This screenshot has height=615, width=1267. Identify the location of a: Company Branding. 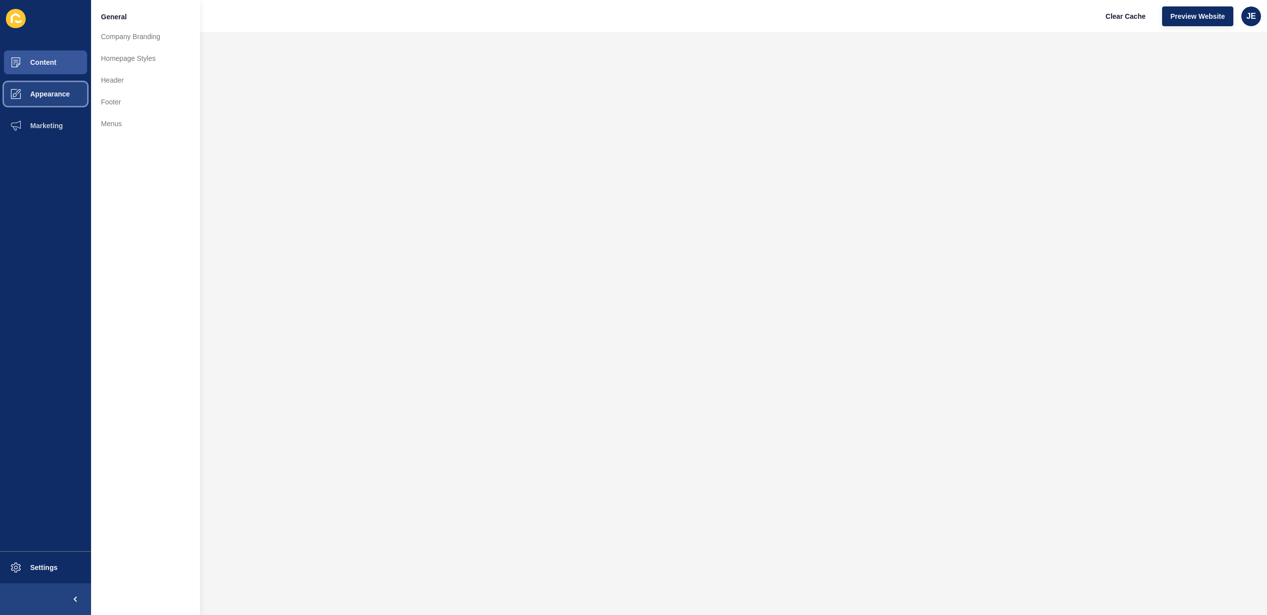
(146, 37).